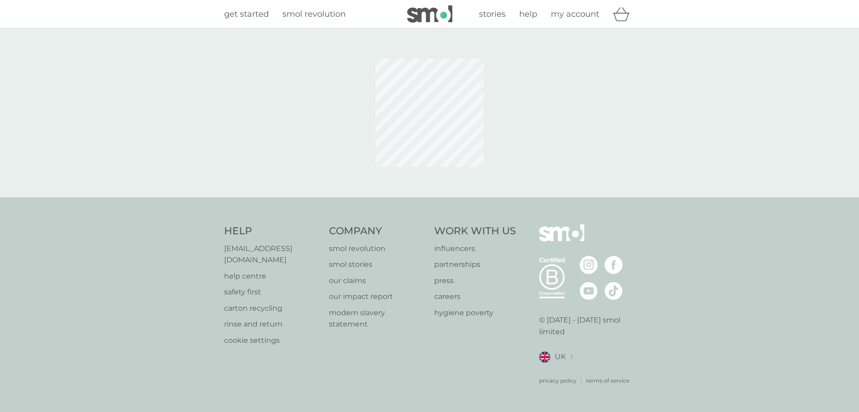 This screenshot has height=412, width=859. Describe the element at coordinates (475, 313) in the screenshot. I see `p: hygiene poverty` at that location.